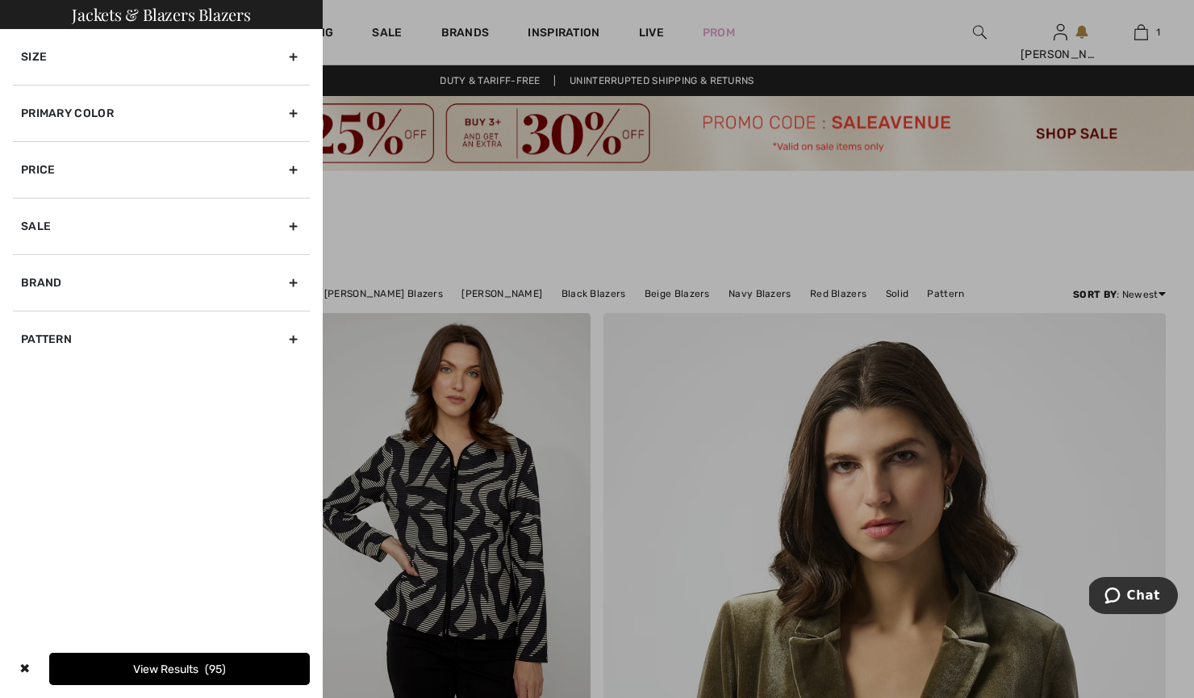  Describe the element at coordinates (161, 56) in the screenshot. I see `div: Size` at that location.